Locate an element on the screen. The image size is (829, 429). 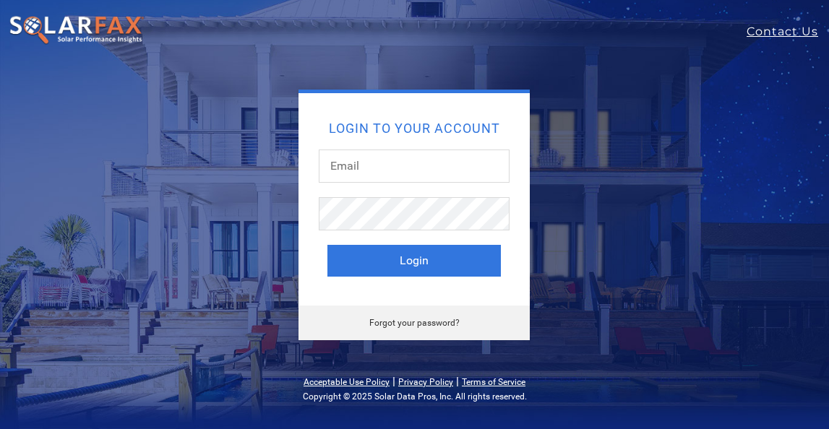
a: Terms of Service is located at coordinates (493, 382).